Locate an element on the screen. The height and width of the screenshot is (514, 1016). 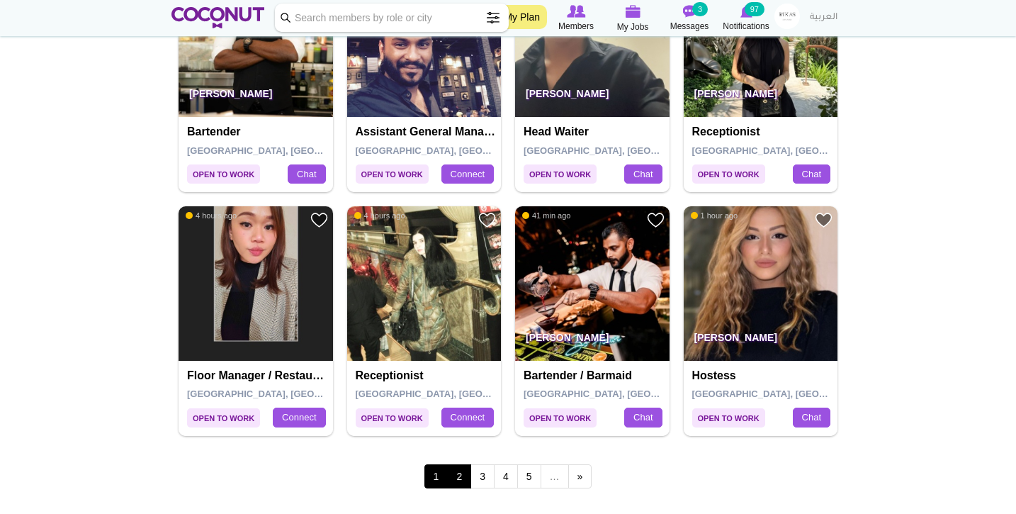
span: Members is located at coordinates (576, 26).